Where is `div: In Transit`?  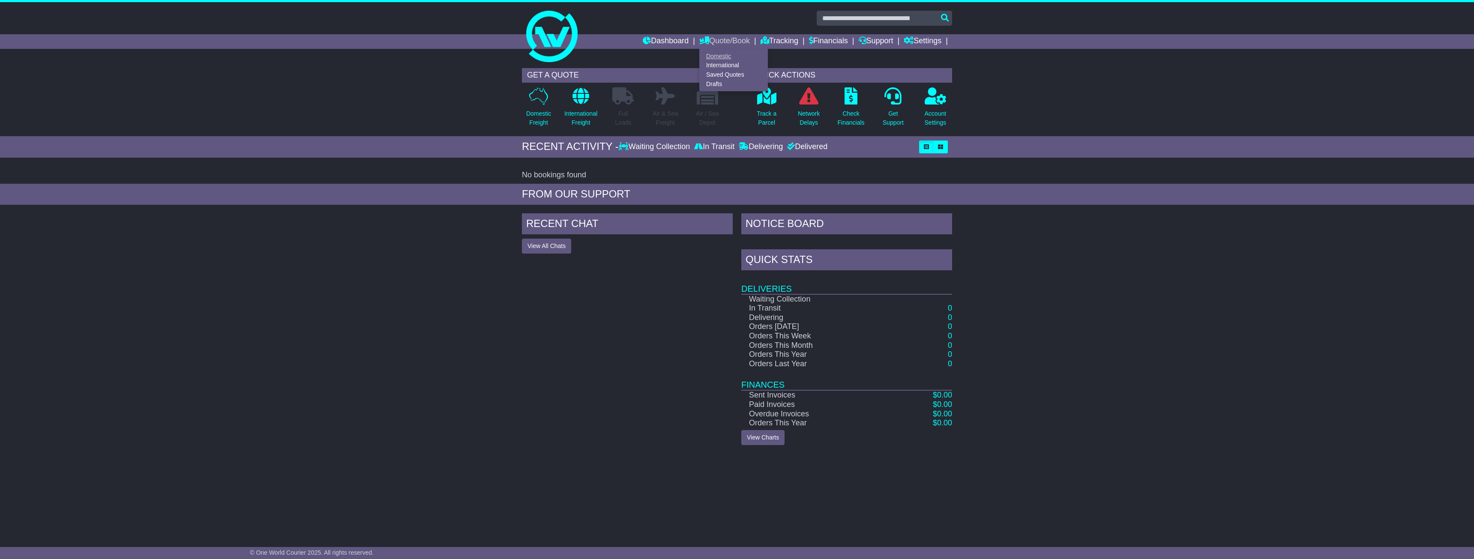 div: In Transit is located at coordinates (714, 147).